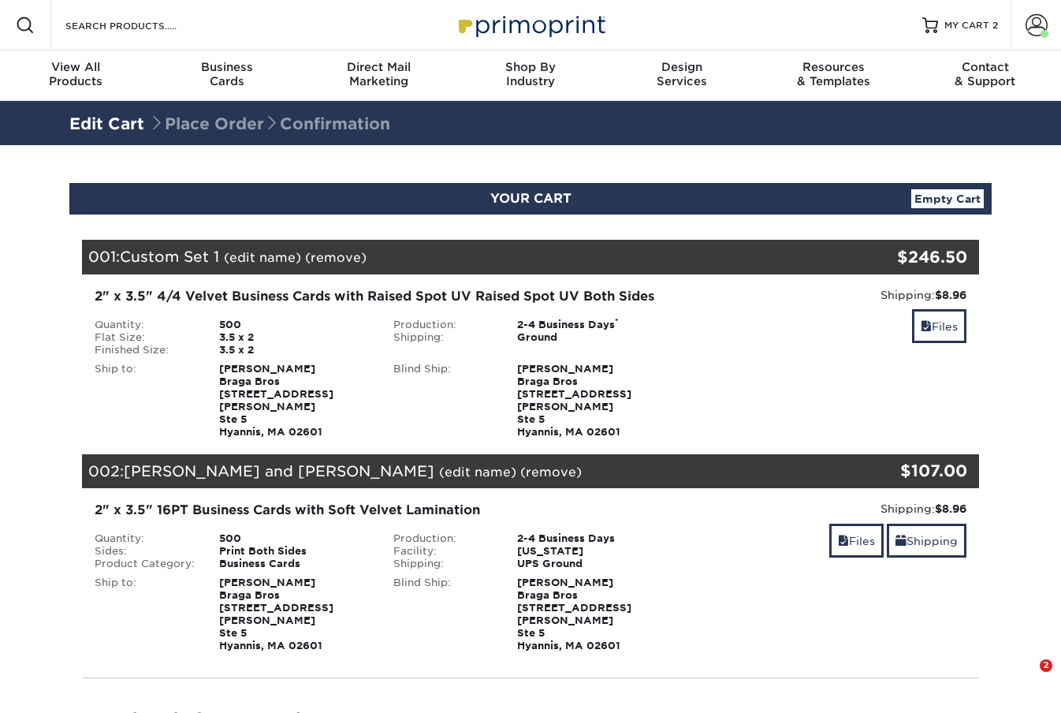 This screenshot has width=1061, height=713. What do you see at coordinates (379, 67) in the screenshot?
I see `span: Direct Mail` at bounding box center [379, 67].